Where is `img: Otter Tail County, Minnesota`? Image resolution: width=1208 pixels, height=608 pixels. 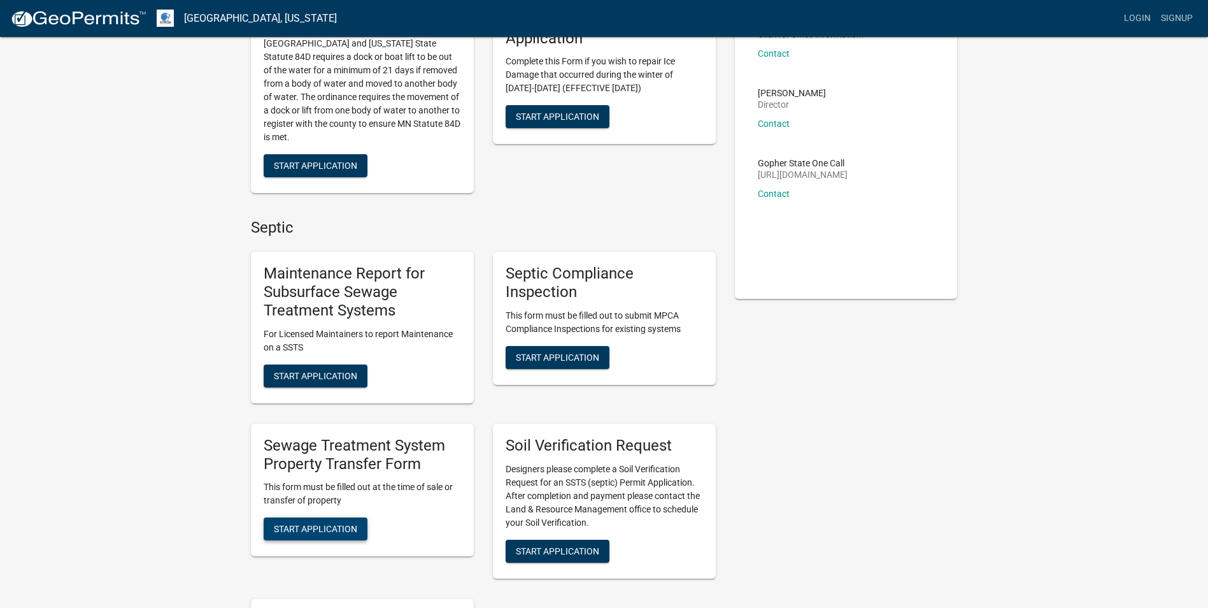 img: Otter Tail County, Minnesota is located at coordinates (165, 18).